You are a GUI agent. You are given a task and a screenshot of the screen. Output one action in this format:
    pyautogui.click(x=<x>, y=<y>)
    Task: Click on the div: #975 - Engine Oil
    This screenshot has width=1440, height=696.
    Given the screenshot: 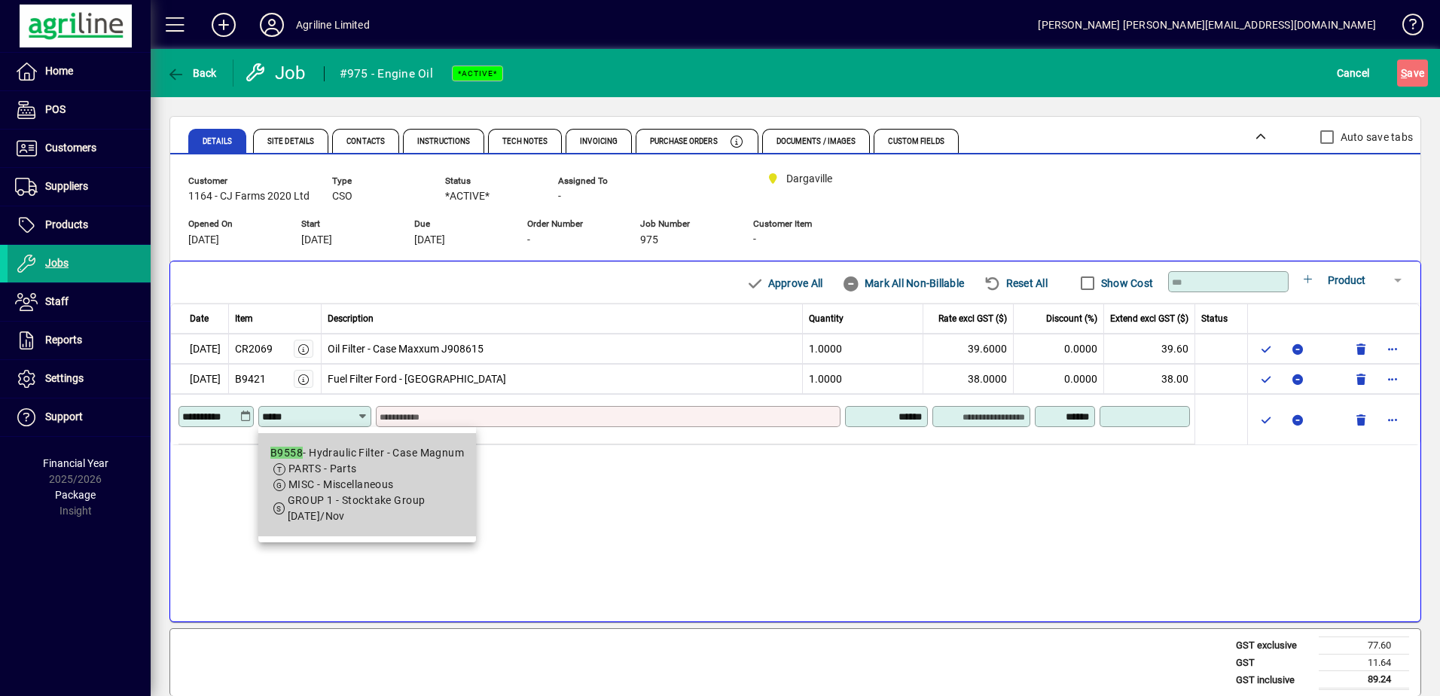 What is the action you would take?
    pyautogui.click(x=386, y=74)
    